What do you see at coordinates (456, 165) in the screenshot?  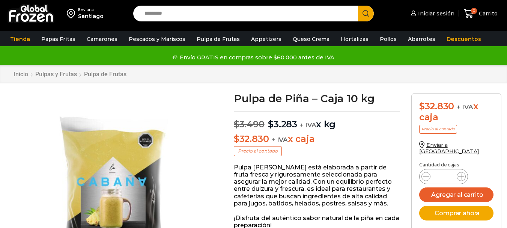 I see `p: Cantidad de cajas` at bounding box center [456, 165].